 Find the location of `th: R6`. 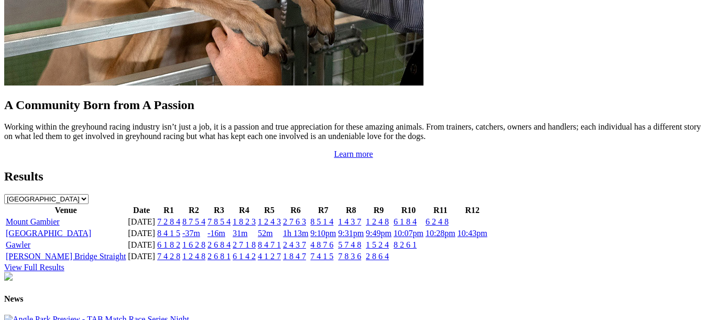

th: R6 is located at coordinates (295, 210).